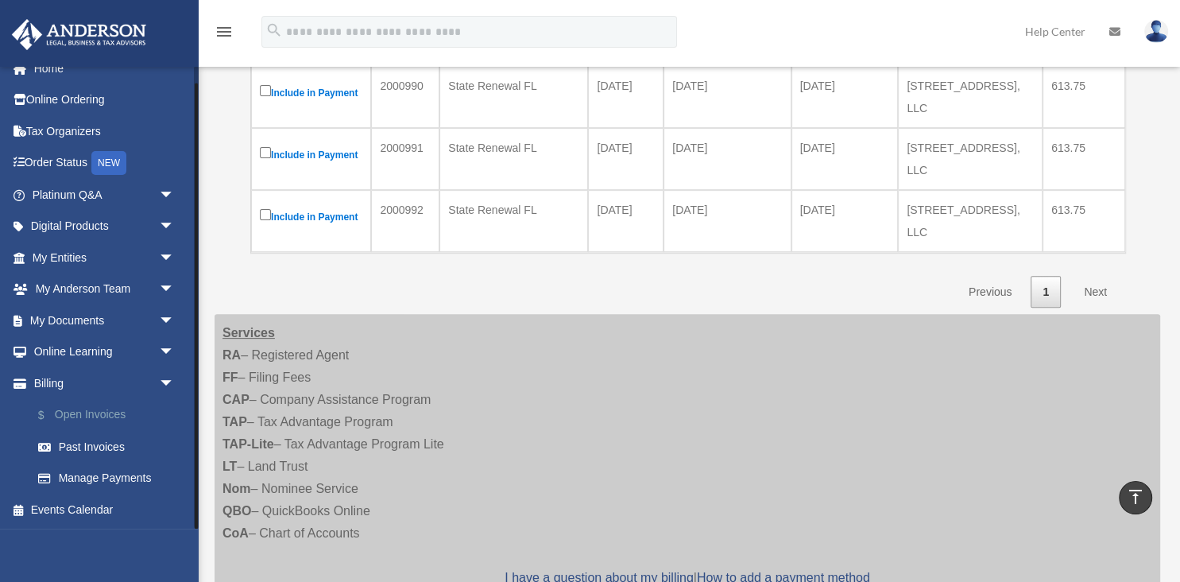 This screenshot has width=1180, height=582. Describe the element at coordinates (105, 195) in the screenshot. I see `a: Platinum Q&Aarrow_drop_down` at that location.